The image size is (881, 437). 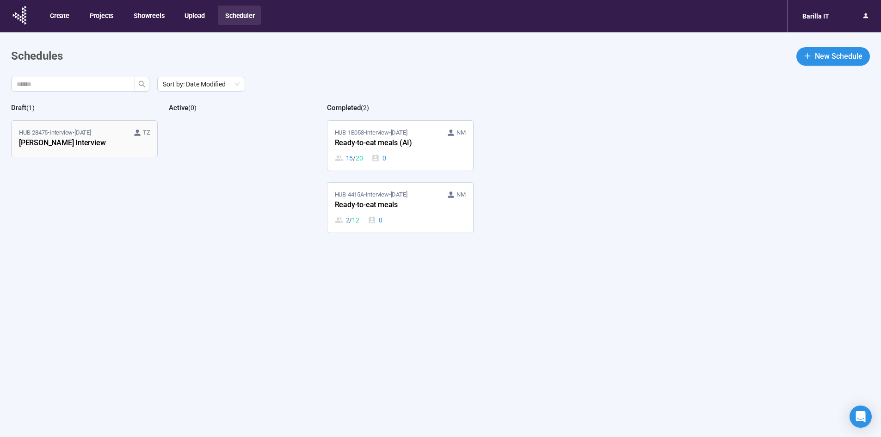 What do you see at coordinates (194, 15) in the screenshot?
I see `button: Upload` at bounding box center [194, 15].